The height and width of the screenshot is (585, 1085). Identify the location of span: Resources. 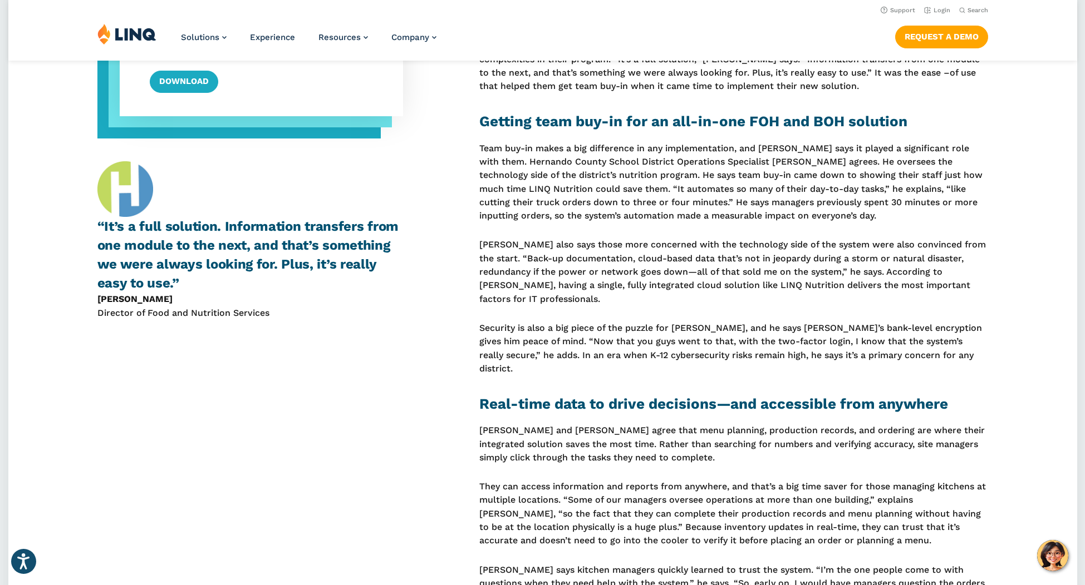
(339, 37).